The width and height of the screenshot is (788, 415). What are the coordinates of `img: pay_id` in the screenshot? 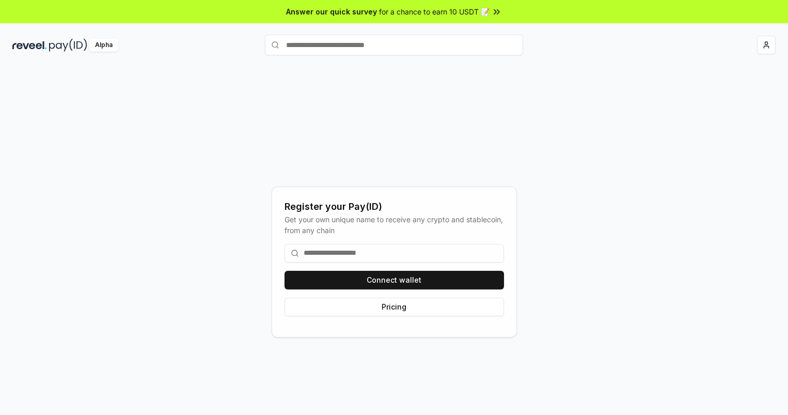 It's located at (68, 45).